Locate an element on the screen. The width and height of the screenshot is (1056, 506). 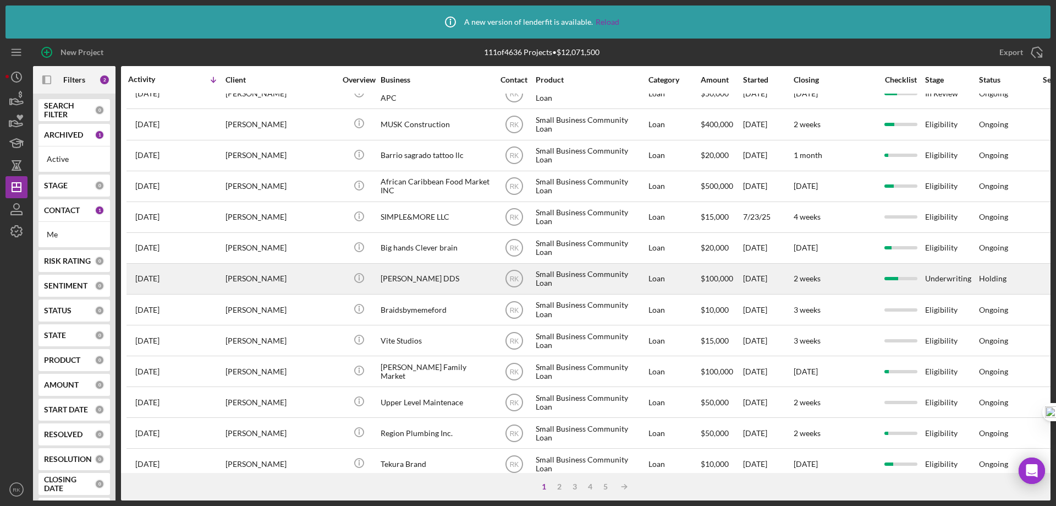
div: 5 is located at coordinates (606, 486).